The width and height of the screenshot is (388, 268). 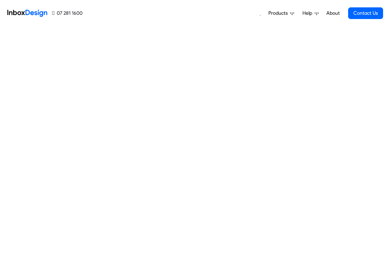 What do you see at coordinates (333, 13) in the screenshot?
I see `a: About` at bounding box center [333, 13].